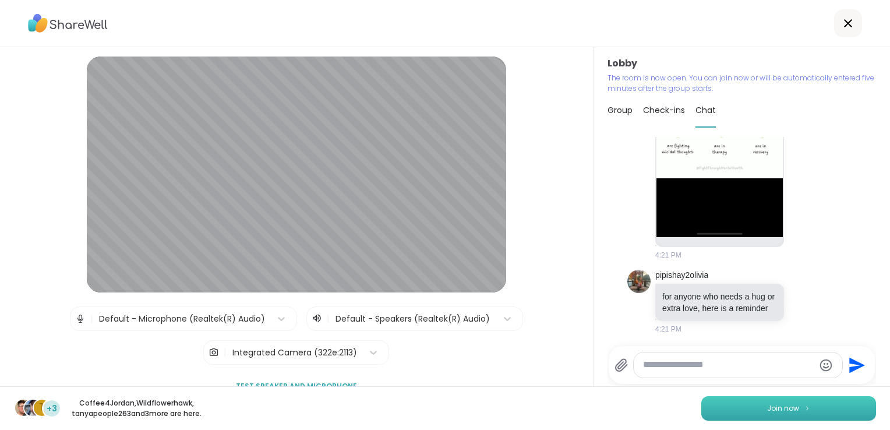 Image resolution: width=890 pixels, height=430 pixels. What do you see at coordinates (681, 275) in the screenshot?
I see `a: pipishay2olivia` at bounding box center [681, 275].